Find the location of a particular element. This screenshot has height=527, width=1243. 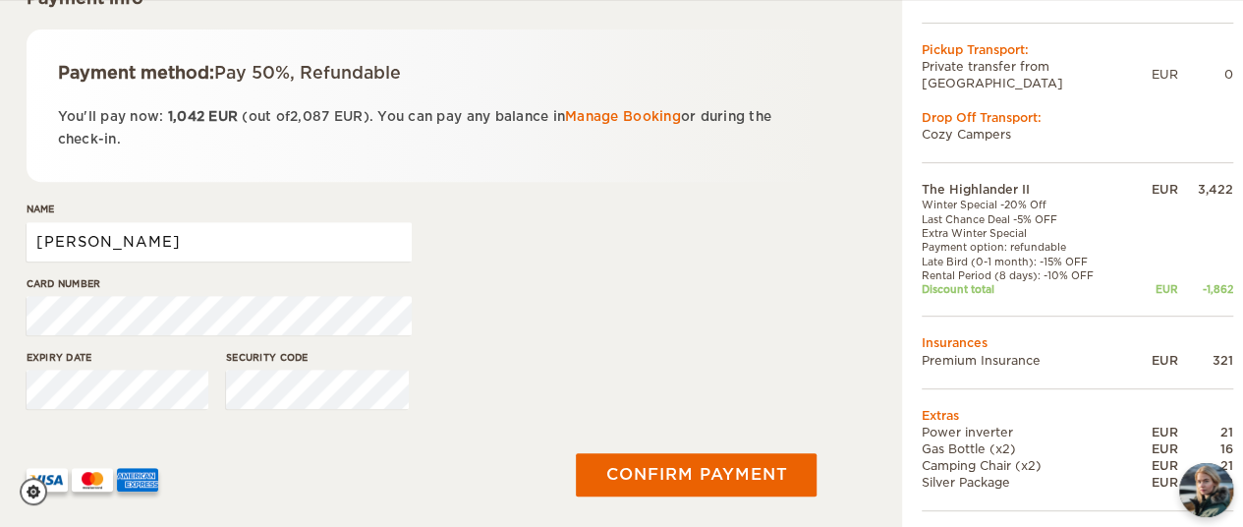

td: Camping Chair (x2) is located at coordinates (1027, 465).